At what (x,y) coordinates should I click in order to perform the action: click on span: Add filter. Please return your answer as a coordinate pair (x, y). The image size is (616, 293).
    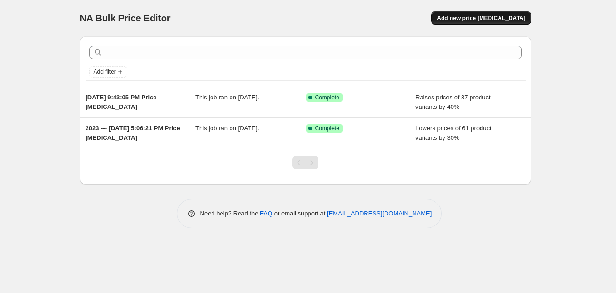
    Looking at the image, I should click on (105, 72).